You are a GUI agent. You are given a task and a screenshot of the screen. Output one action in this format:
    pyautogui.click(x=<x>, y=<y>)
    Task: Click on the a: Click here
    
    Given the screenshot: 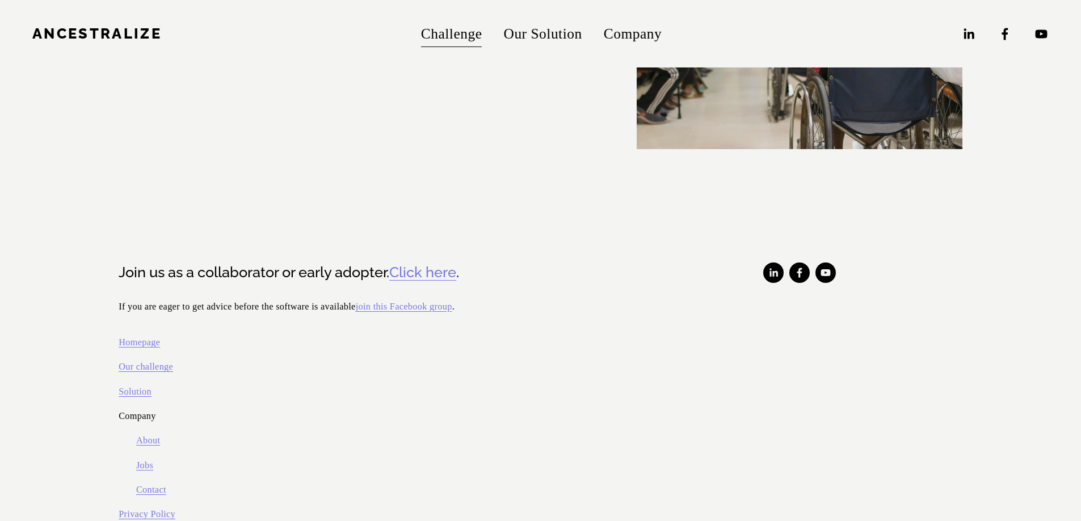 What is the action you would take?
    pyautogui.click(x=423, y=272)
    